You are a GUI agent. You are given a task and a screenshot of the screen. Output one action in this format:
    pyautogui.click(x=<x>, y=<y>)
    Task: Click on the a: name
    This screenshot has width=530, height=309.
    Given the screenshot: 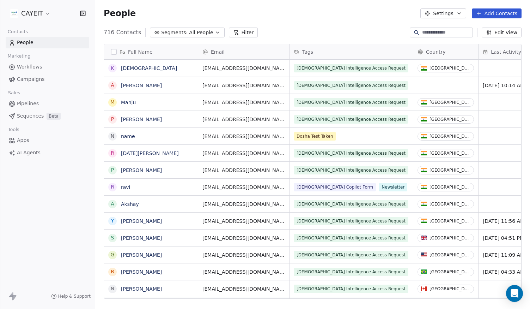 What is the action you would take?
    pyautogui.click(x=128, y=136)
    